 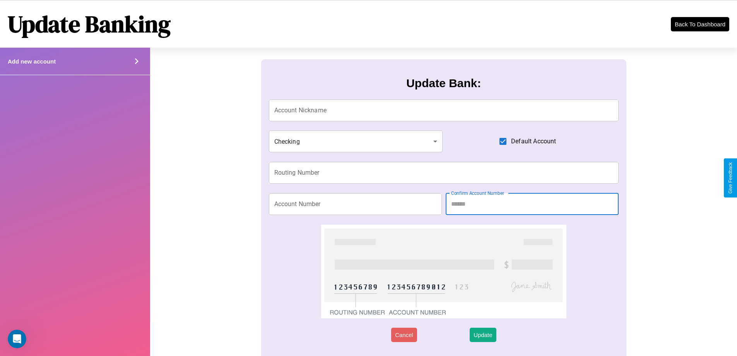 I want to click on button: Back To Dashboard, so click(x=700, y=24).